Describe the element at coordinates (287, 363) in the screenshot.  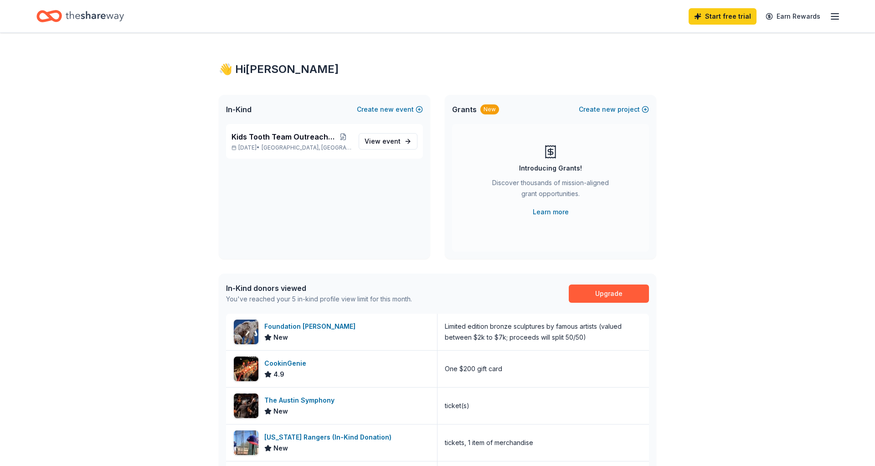
I see `div: CookinGenie` at that location.